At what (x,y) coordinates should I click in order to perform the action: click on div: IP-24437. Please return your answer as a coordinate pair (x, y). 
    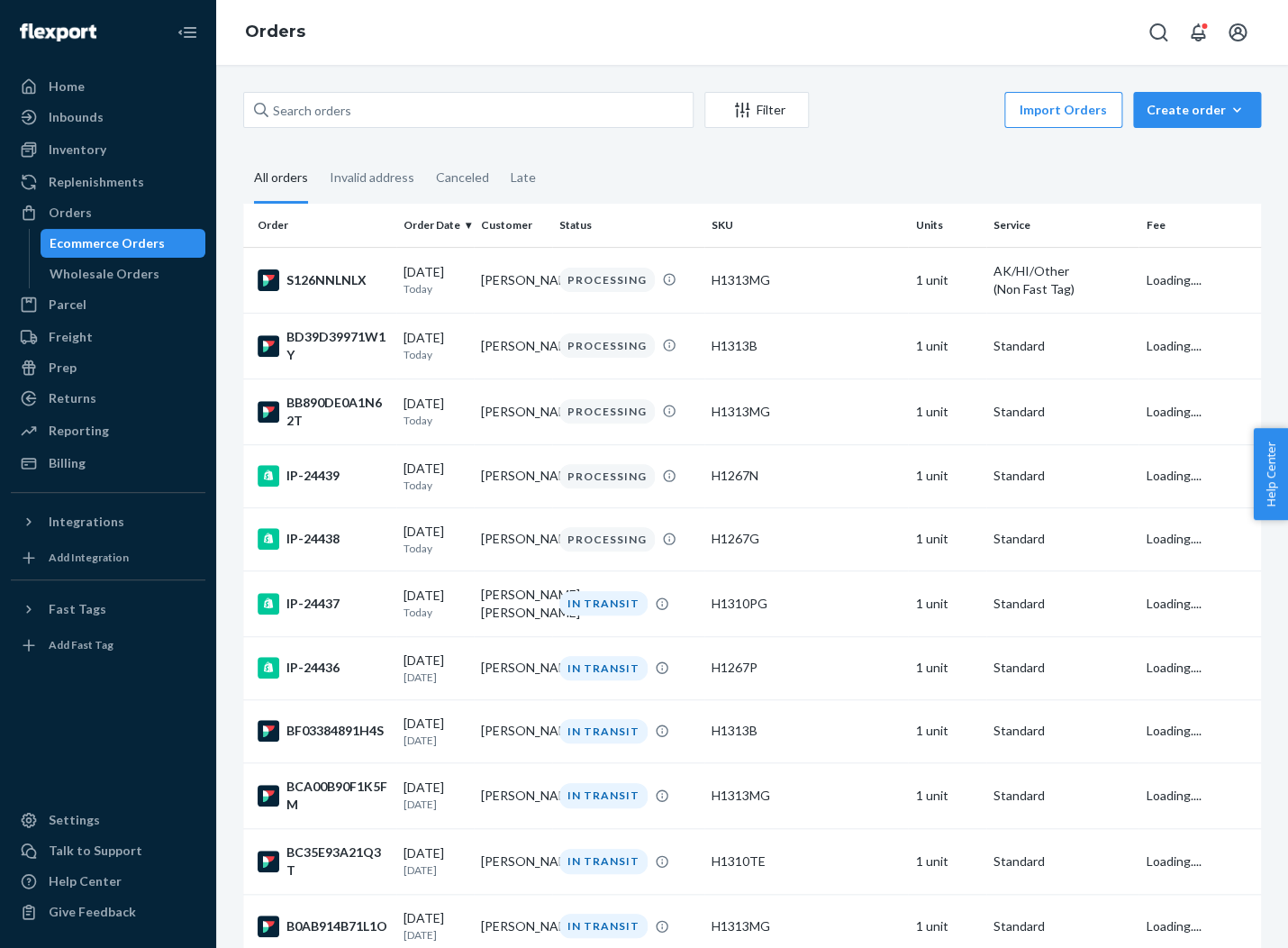
    Looking at the image, I should click on (324, 604).